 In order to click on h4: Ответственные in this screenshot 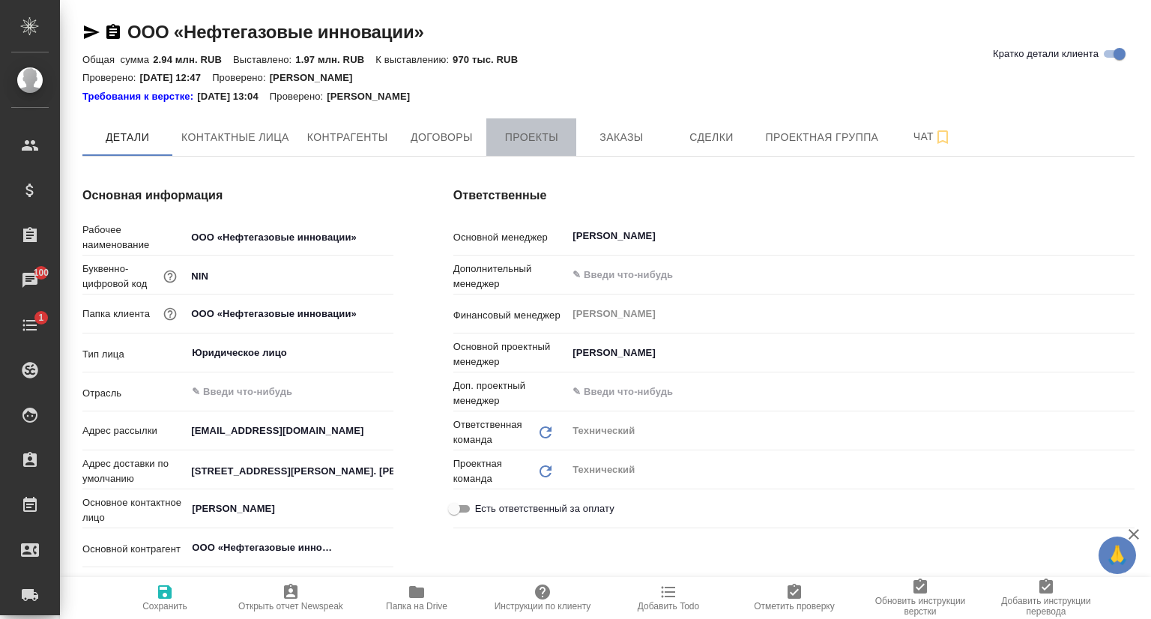, I will do `click(793, 196)`.